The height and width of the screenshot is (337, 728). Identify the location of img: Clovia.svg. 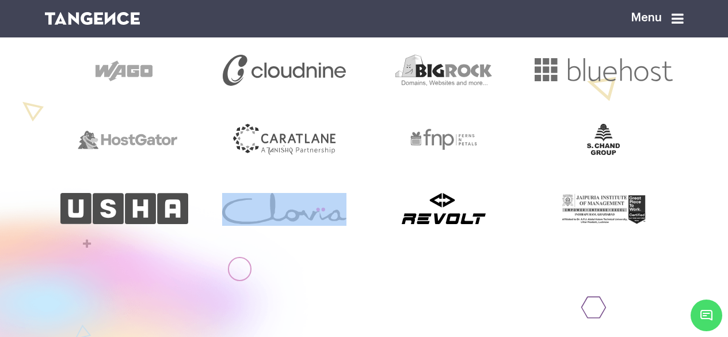
(284, 208).